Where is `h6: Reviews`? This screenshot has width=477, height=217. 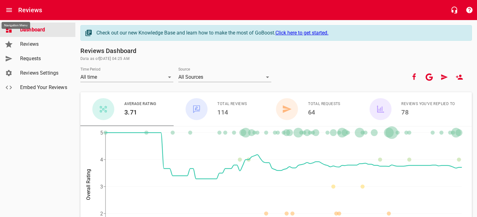 h6: Reviews is located at coordinates (30, 10).